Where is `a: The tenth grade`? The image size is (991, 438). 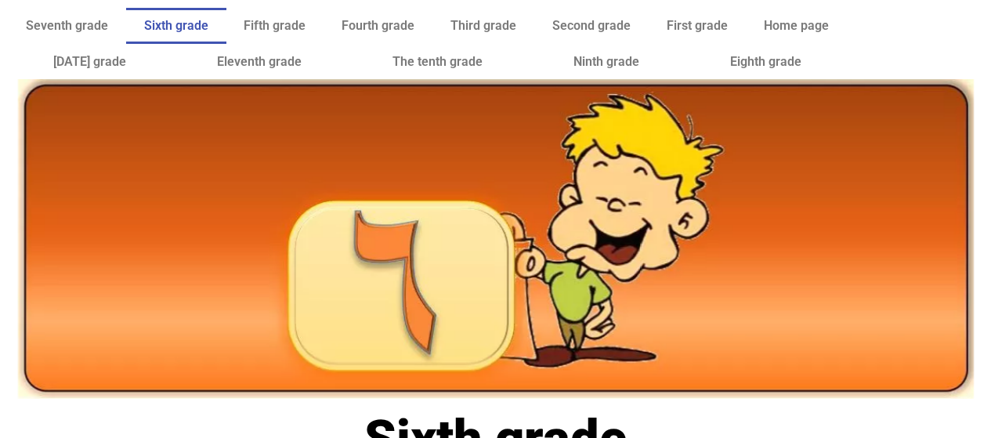 a: The tenth grade is located at coordinates (437, 62).